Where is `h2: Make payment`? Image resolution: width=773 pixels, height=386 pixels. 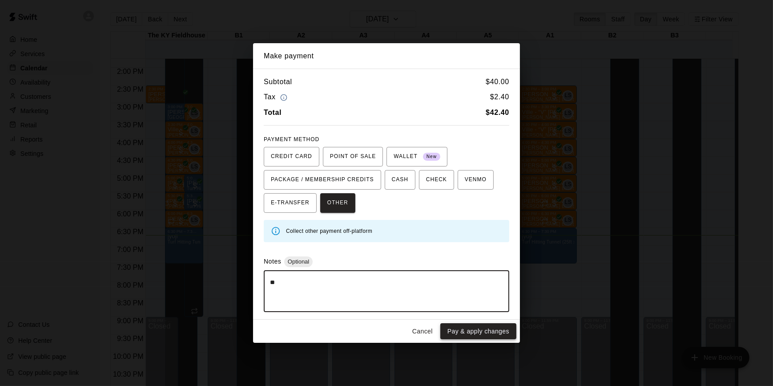
h2: Make payment is located at coordinates (386, 56).